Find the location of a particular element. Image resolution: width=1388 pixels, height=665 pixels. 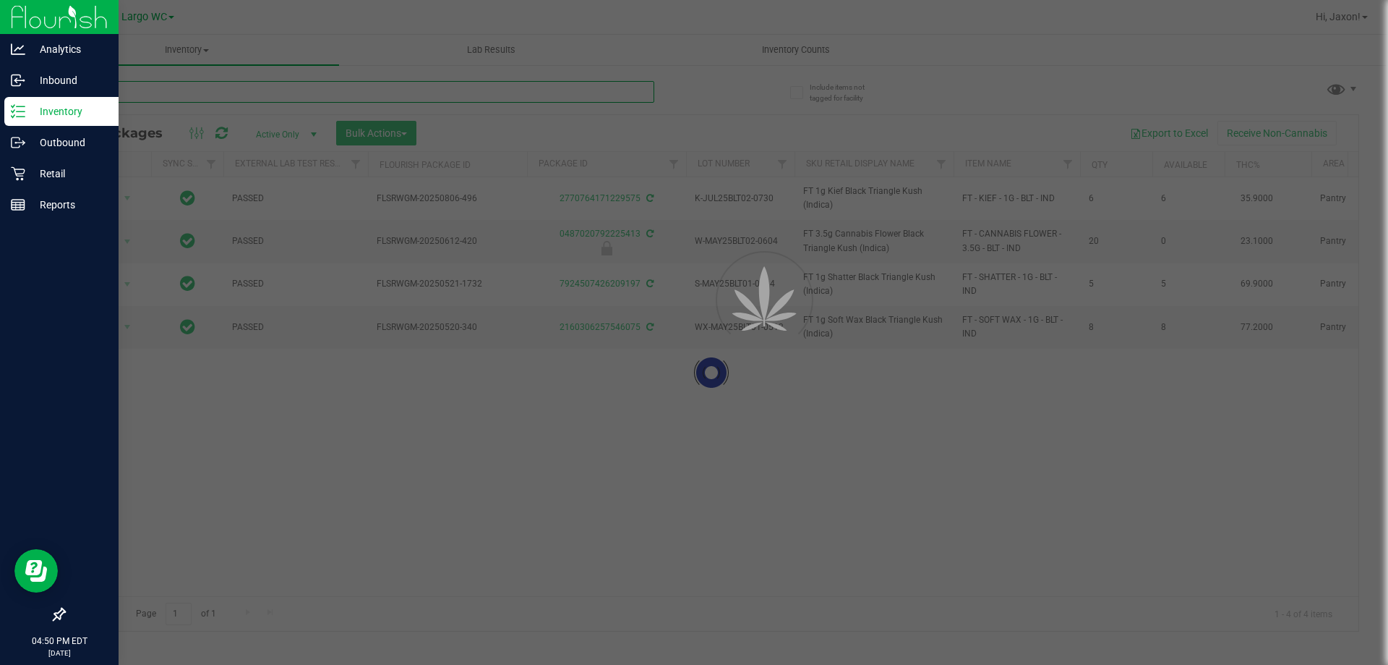

p: Analytics is located at coordinates (69, 49).